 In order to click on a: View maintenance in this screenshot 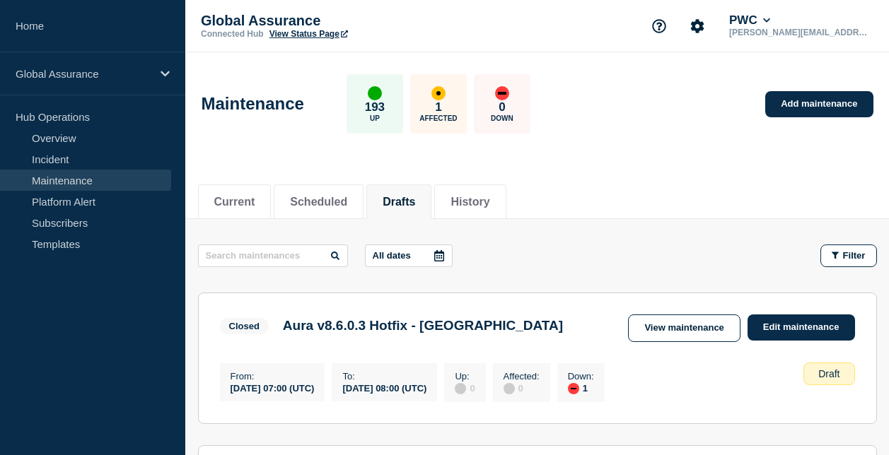, I will do `click(684, 328)`.